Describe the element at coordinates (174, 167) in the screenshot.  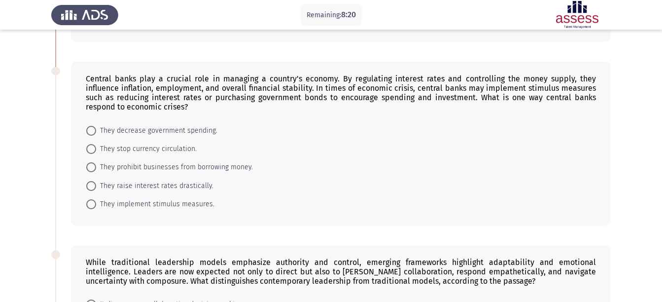
I see `span: They prohibit businesses from borrowing money.` at that location.